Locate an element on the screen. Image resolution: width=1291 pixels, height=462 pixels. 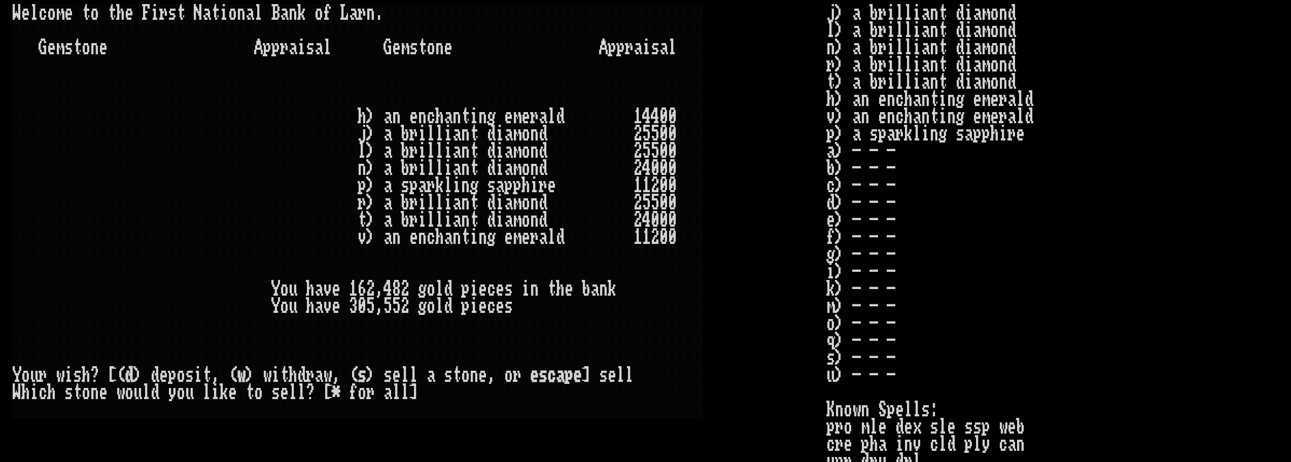
div: k is located at coordinates (301, 13).